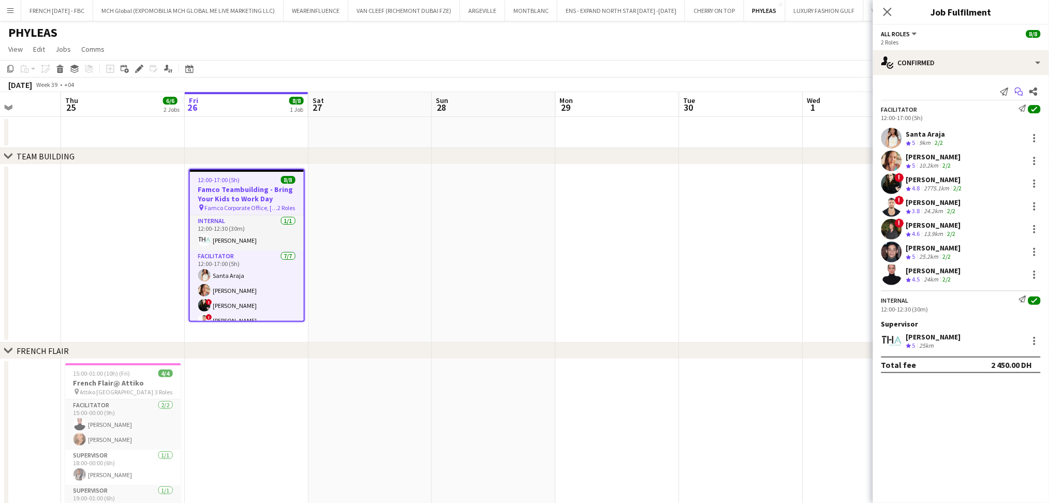 The image size is (1049, 503). Describe the element at coordinates (916, 233) in the screenshot. I see `span: 4.6` at that location.